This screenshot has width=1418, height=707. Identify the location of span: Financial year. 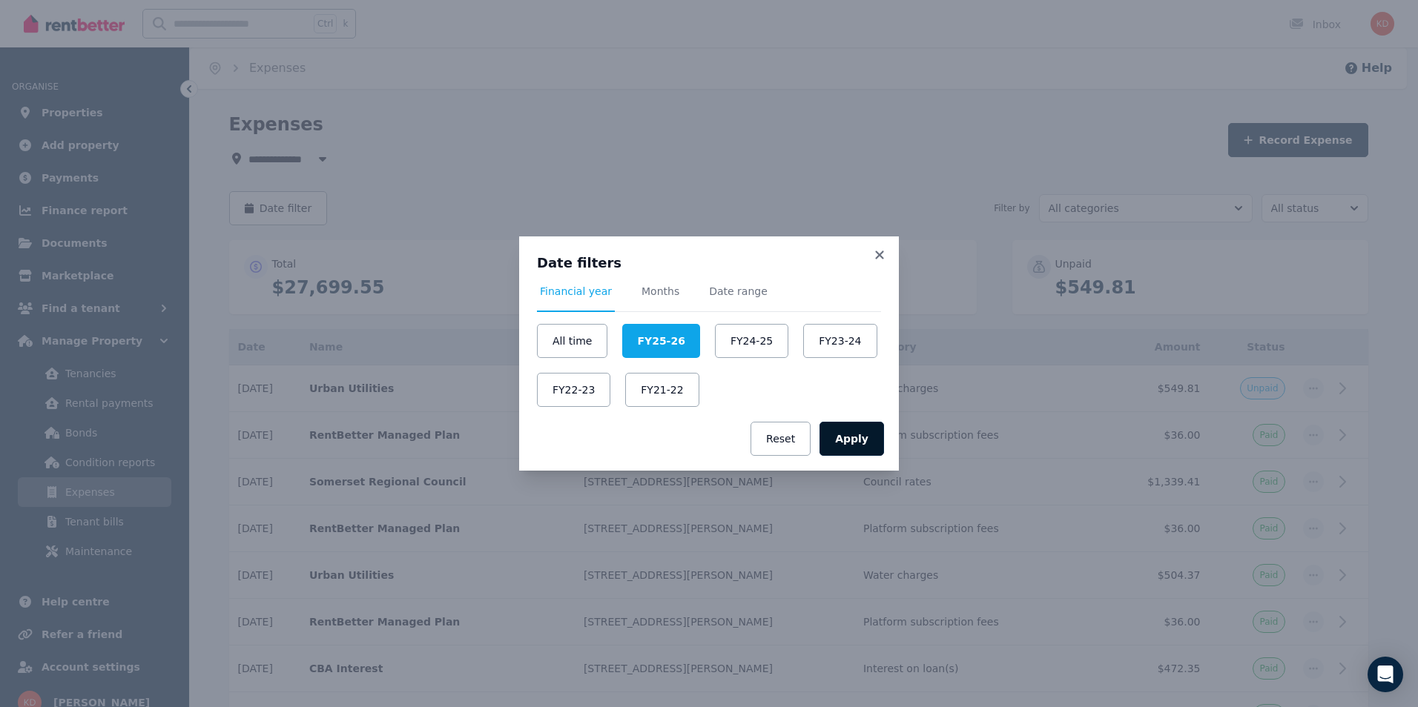
(575, 291).